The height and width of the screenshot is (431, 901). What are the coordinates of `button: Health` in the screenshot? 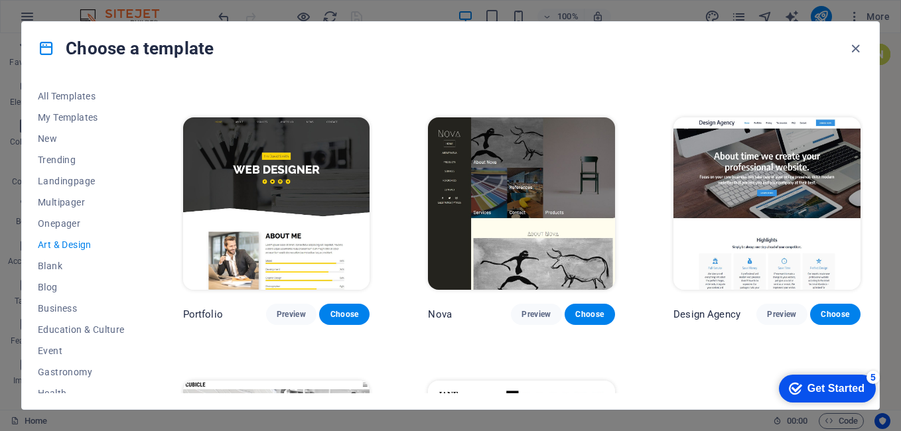 It's located at (81, 394).